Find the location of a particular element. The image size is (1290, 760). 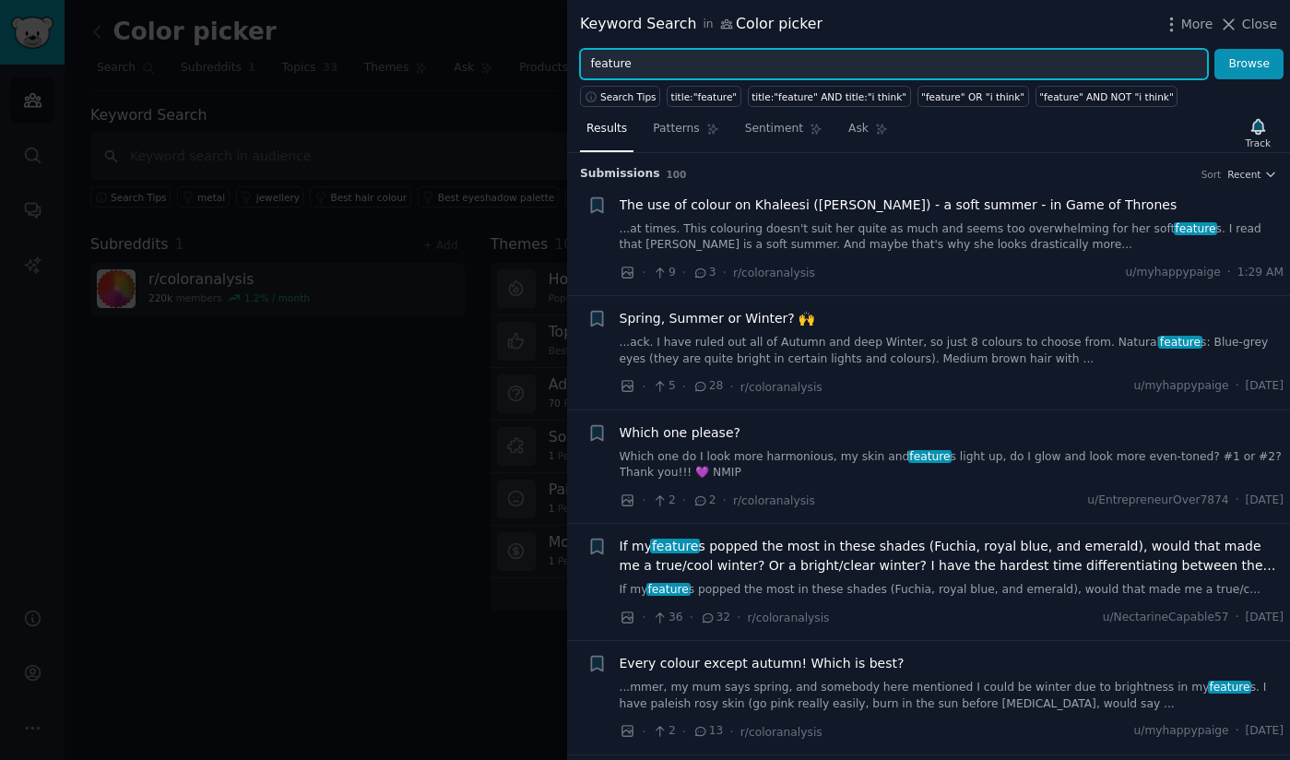

span: More is located at coordinates (1197, 24).